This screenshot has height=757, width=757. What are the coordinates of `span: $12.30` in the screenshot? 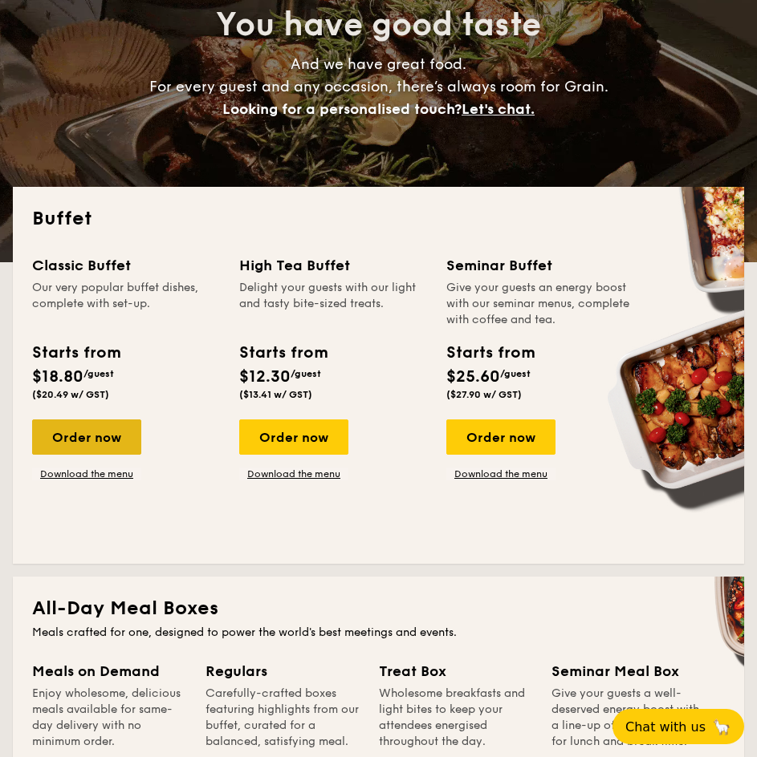 It's located at (265, 377).